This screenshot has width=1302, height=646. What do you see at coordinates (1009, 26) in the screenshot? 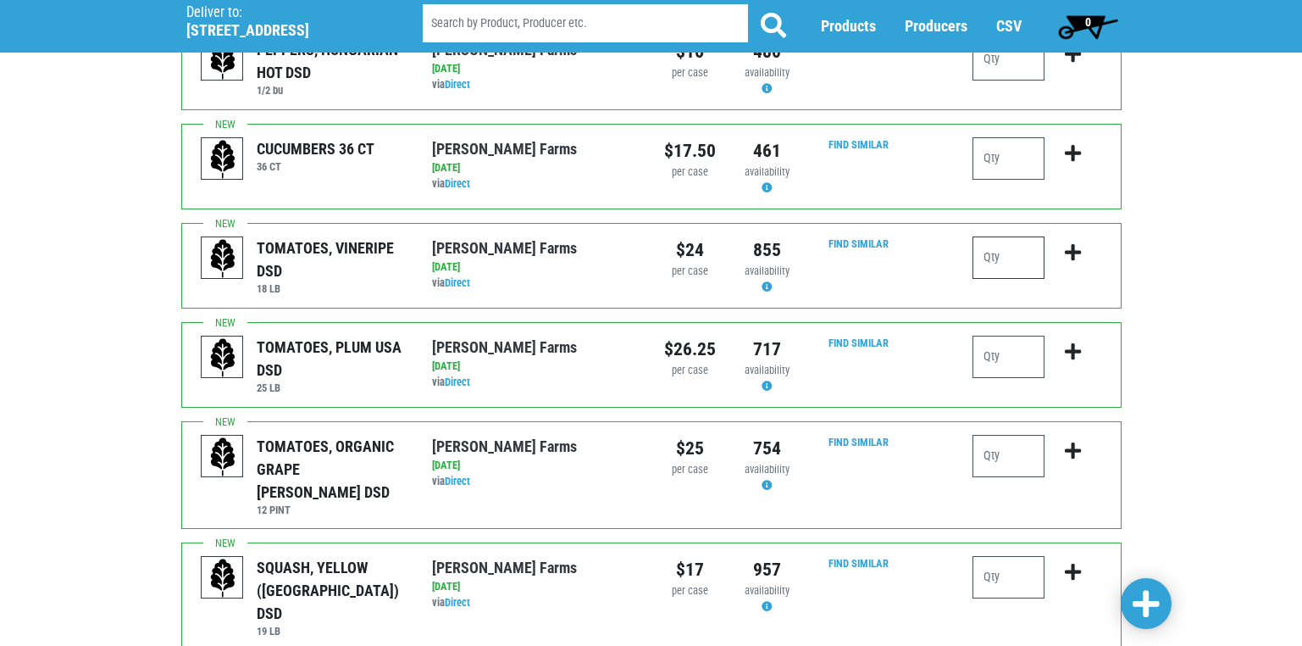
I see `a: CSV` at bounding box center [1009, 26].